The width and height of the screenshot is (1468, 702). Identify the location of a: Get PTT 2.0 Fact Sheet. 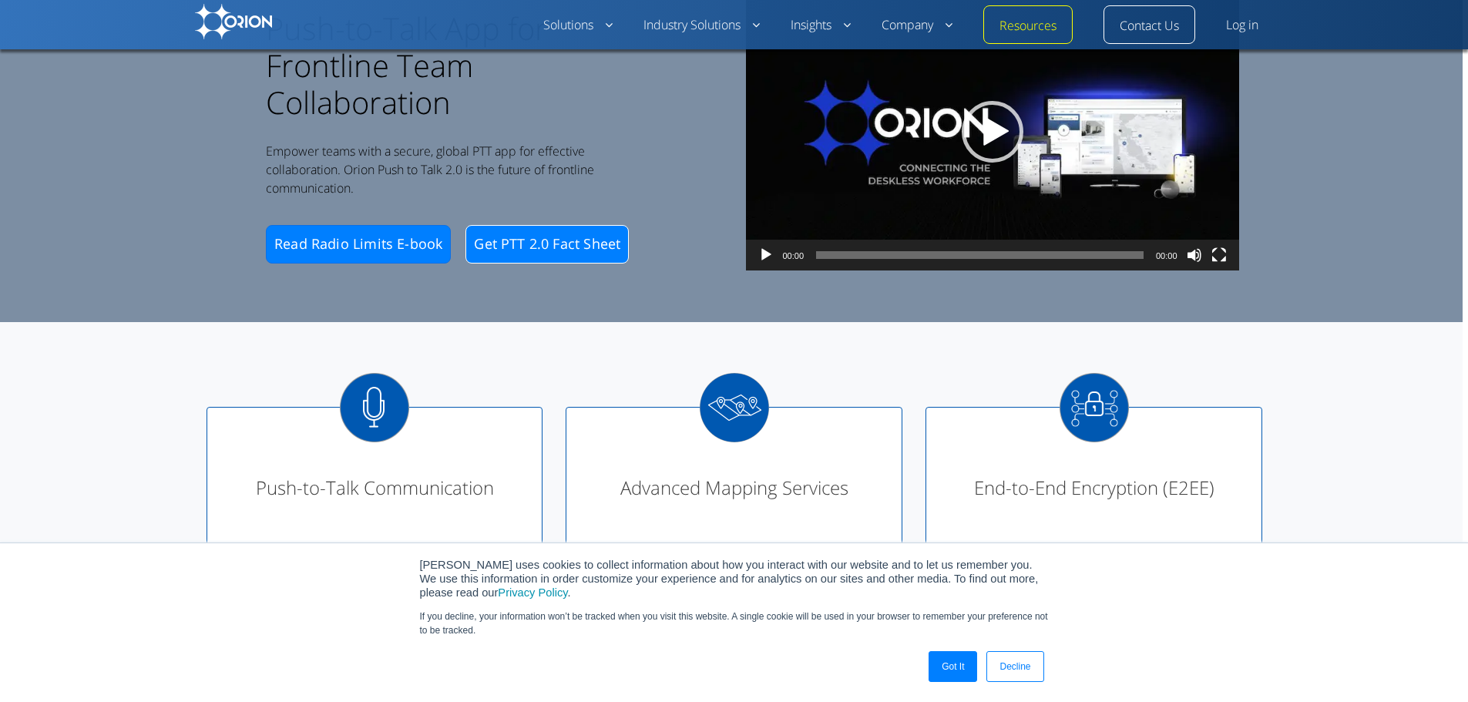
(547, 244).